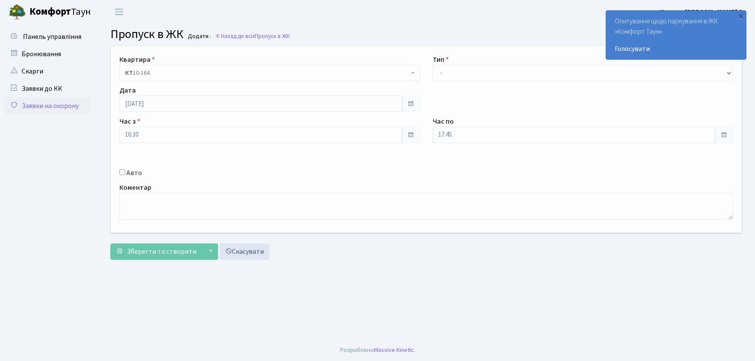  Describe the element at coordinates (17, 12) in the screenshot. I see `img: logo.png` at that location.